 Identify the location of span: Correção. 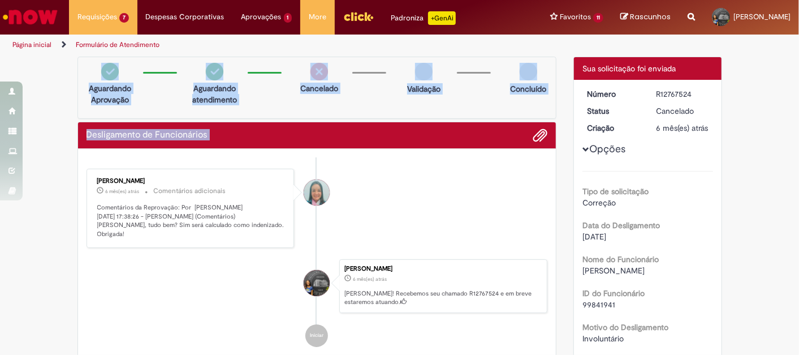
(599, 202).